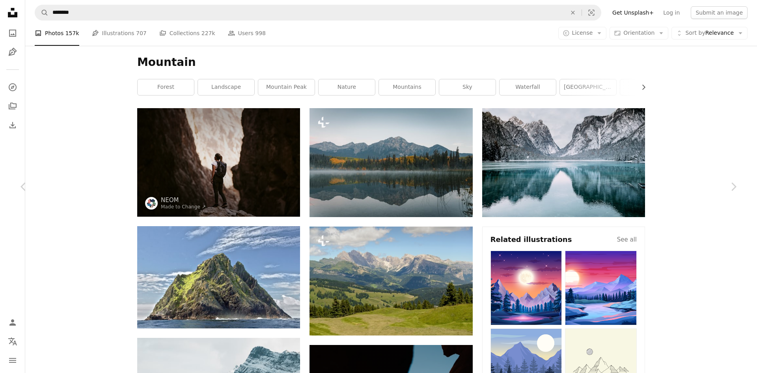 The image size is (757, 373). Describe the element at coordinates (247, 33) in the screenshot. I see `a: Users 998` at that location.